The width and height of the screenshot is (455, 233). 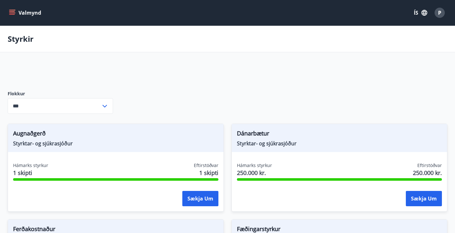 What do you see at coordinates (339, 135) in the screenshot?
I see `span: Dánarbætur` at bounding box center [339, 135].